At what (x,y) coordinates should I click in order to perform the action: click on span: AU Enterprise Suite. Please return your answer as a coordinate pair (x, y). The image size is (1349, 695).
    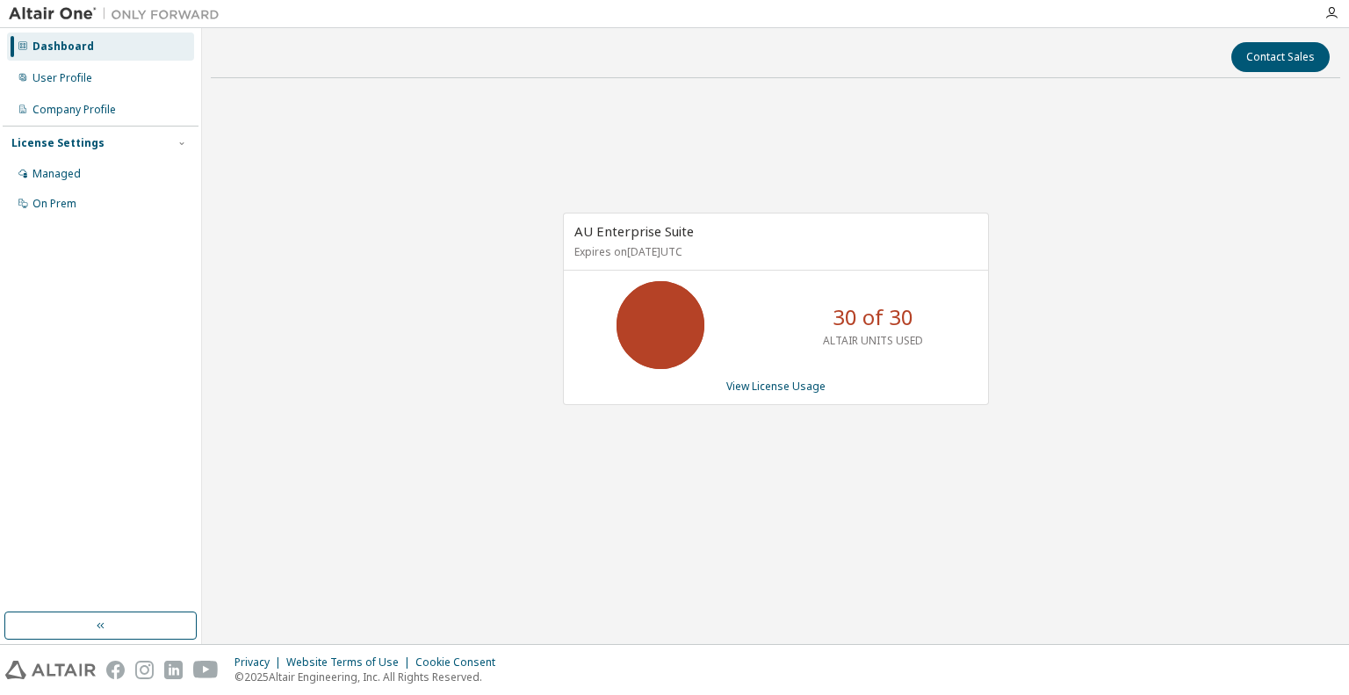
    Looking at the image, I should click on (634, 231).